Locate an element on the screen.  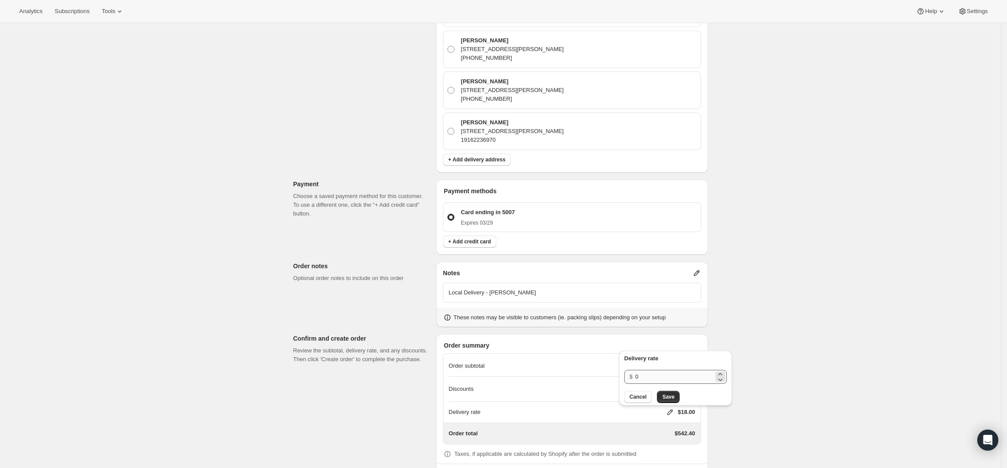
span: + Add credit card is located at coordinates (470, 242).